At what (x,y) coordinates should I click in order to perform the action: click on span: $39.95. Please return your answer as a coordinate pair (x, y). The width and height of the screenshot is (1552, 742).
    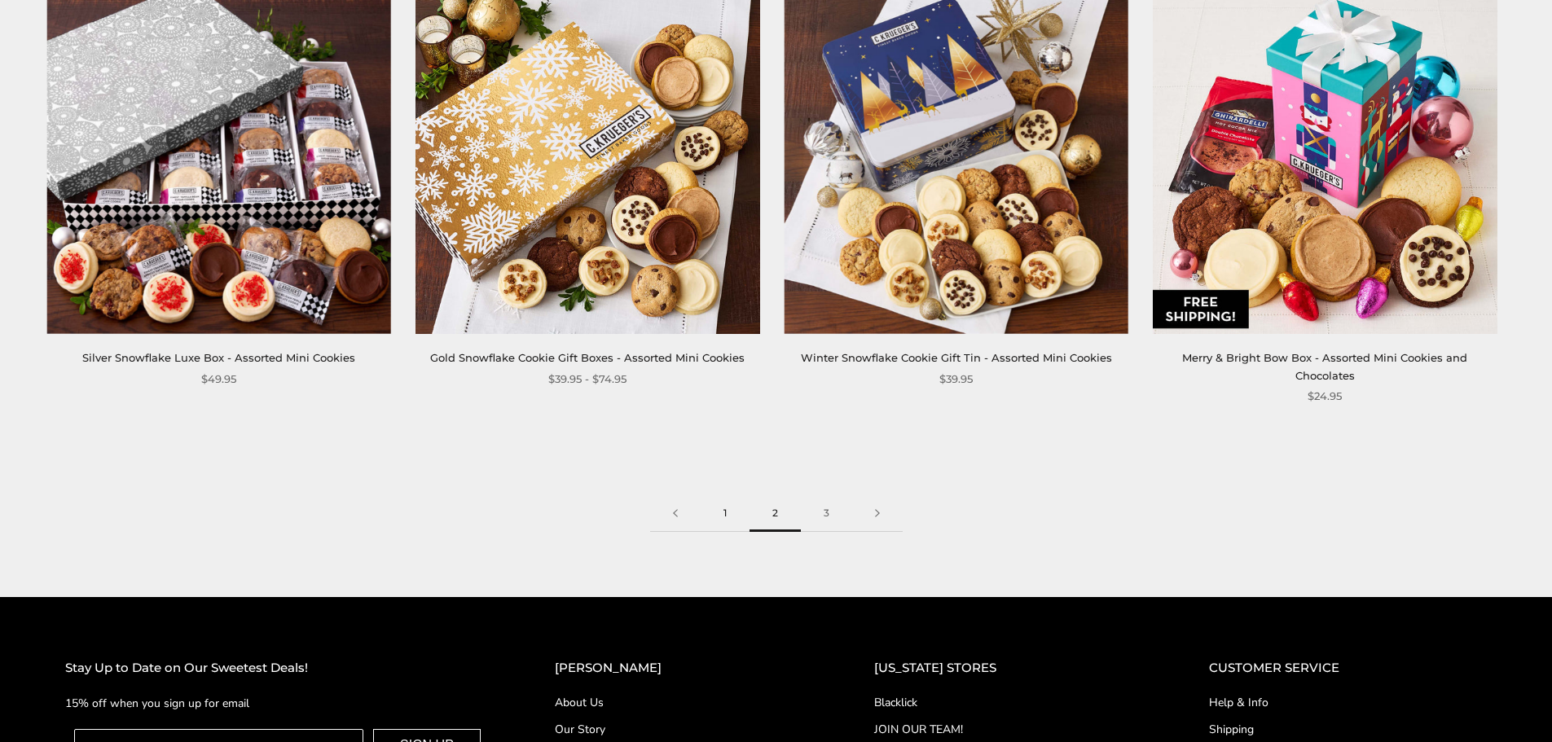
    Looking at the image, I should click on (956, 379).